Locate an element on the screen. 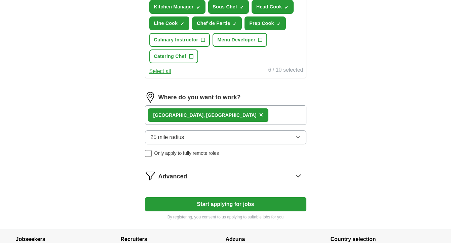 The height and width of the screenshot is (243, 451). img: location.png is located at coordinates (150, 97).